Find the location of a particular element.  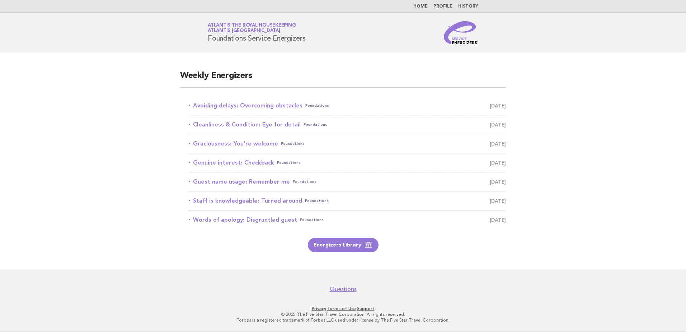

p: © 2025 The Five Star Travel Corporation. All rights reserved. is located at coordinates (343, 314).